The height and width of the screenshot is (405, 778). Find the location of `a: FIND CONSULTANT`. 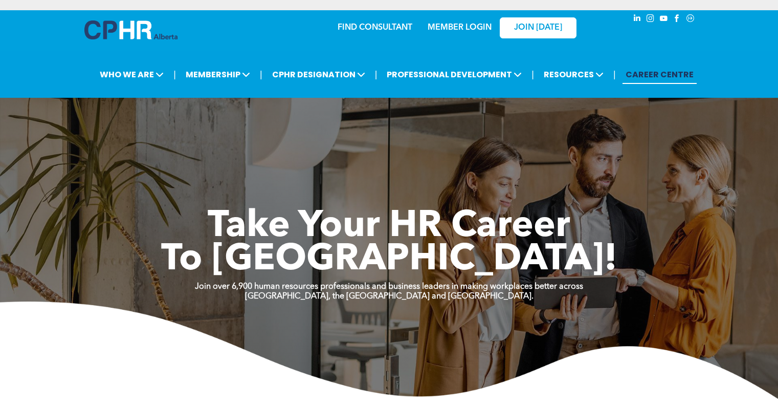

a: FIND CONSULTANT is located at coordinates (375, 28).